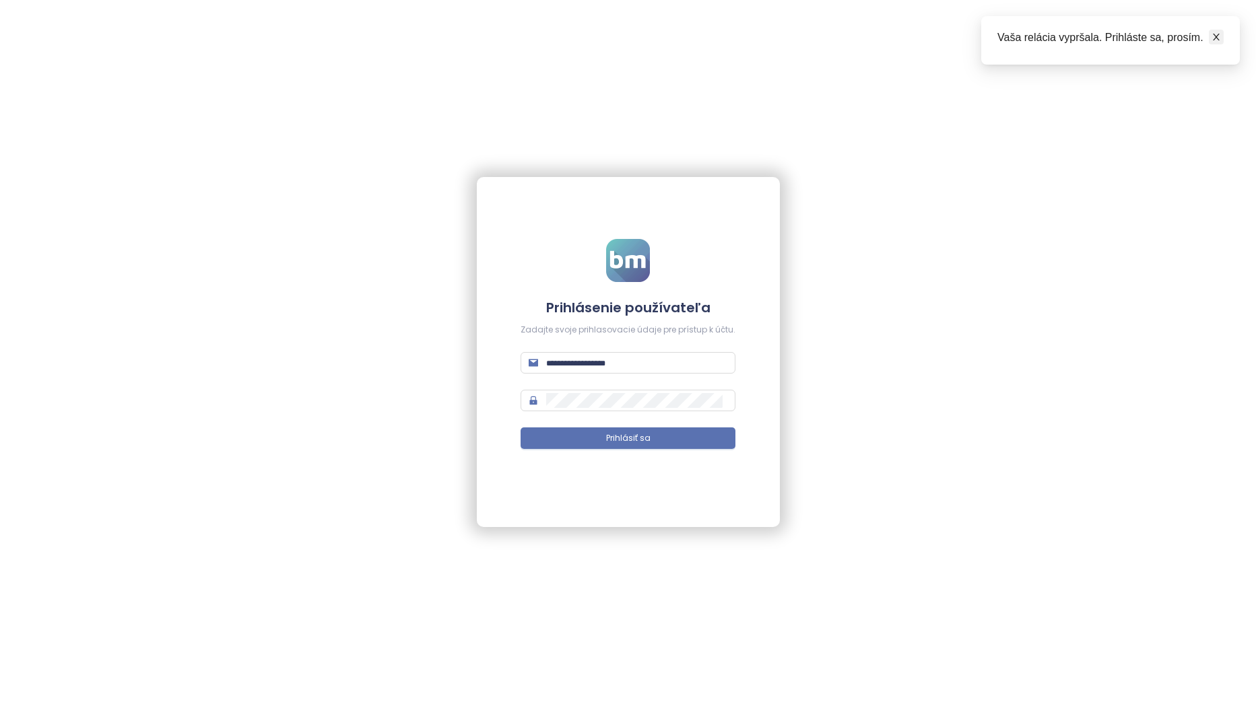 The height and width of the screenshot is (704, 1256). What do you see at coordinates (628, 330) in the screenshot?
I see `div: Zadajte svoje prihlasovacie údaje pre prístup k účtu.` at bounding box center [628, 330].